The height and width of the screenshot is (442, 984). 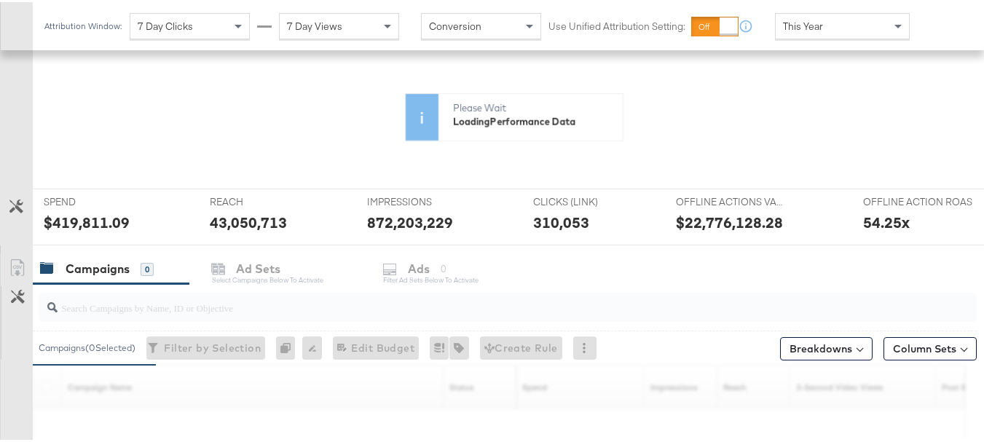 I want to click on span: 7 Day Clicks, so click(x=165, y=24).